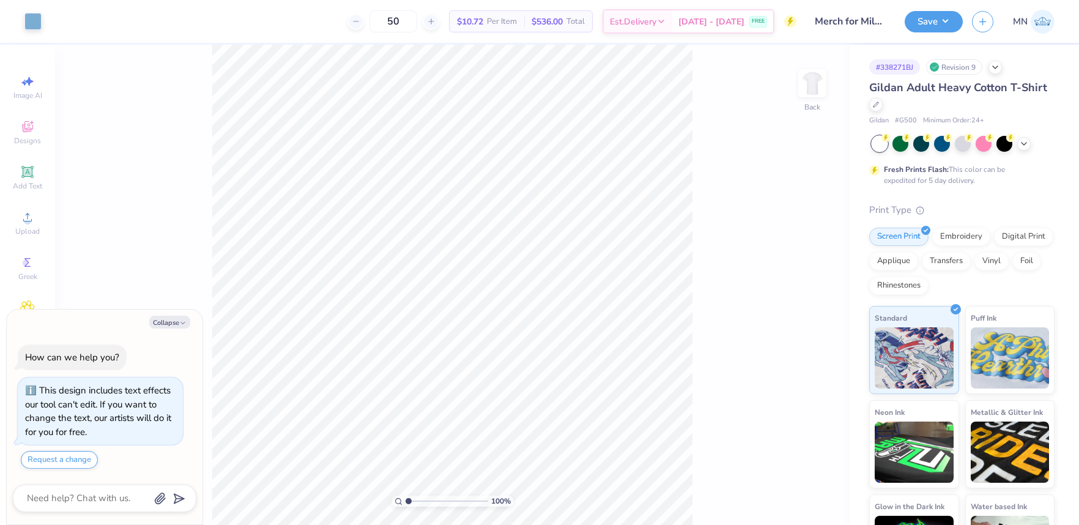  I want to click on div: This color can be expedited for 5 day delivery., so click(959, 175).